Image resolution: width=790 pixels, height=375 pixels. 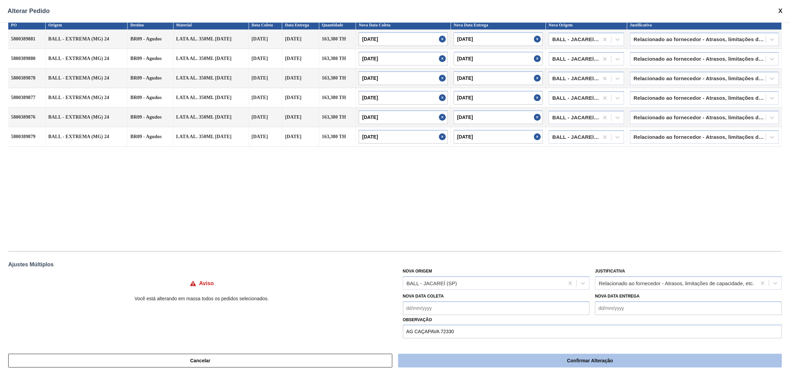 I want to click on label: Nova Data Entrega, so click(x=617, y=296).